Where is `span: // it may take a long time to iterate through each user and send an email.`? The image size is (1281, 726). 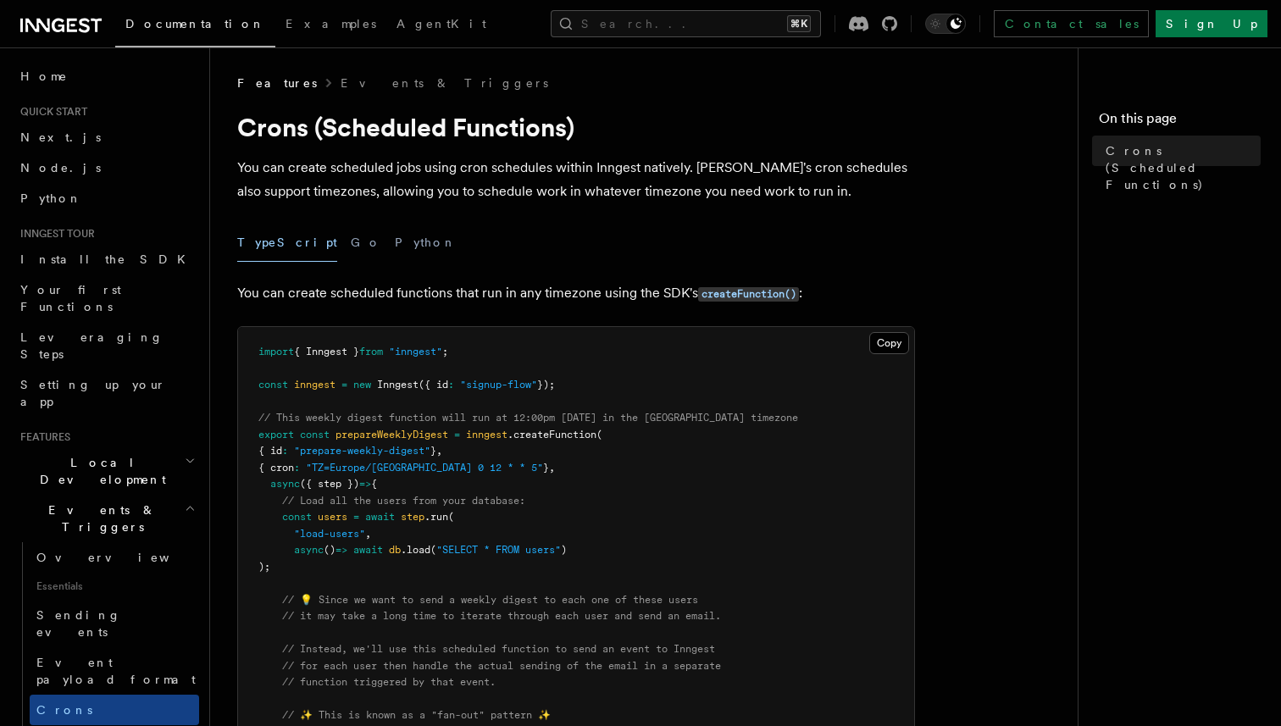 span: // it may take a long time to iterate through each user and send an email. is located at coordinates (501, 616).